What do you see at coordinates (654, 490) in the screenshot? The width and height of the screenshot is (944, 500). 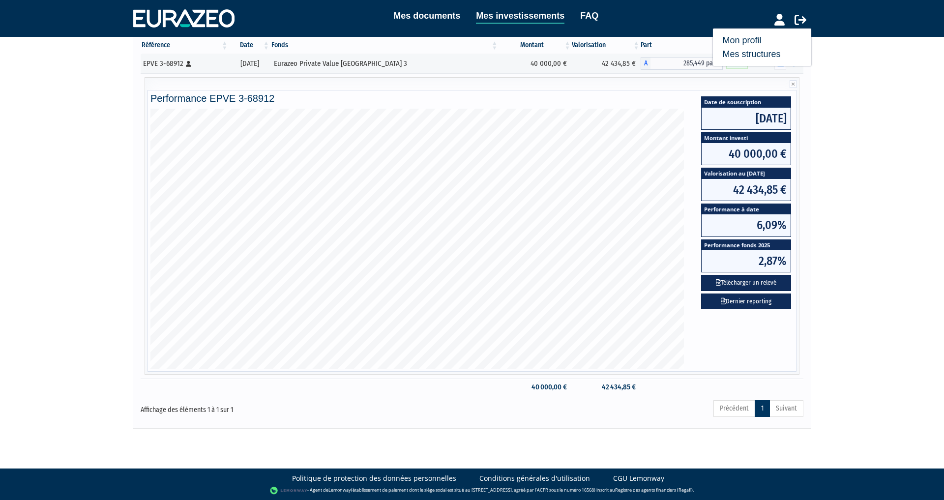 I see `a: Registre des agents financiers (Regafi)` at bounding box center [654, 490].